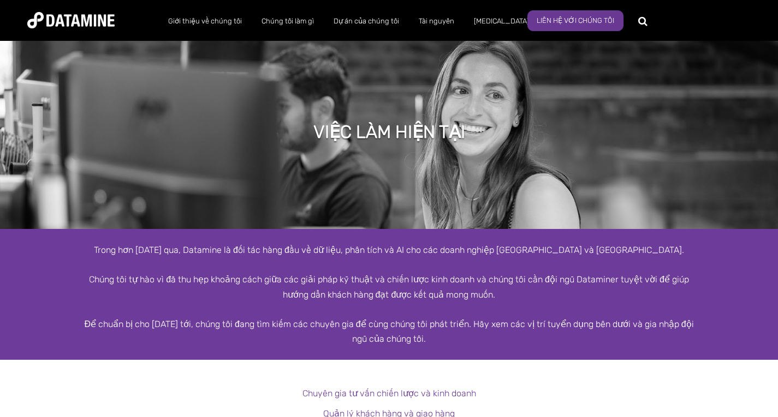 This screenshot has height=417, width=778. Describe the element at coordinates (71, 20) in the screenshot. I see `img: Khai thác dữ liệu` at that location.